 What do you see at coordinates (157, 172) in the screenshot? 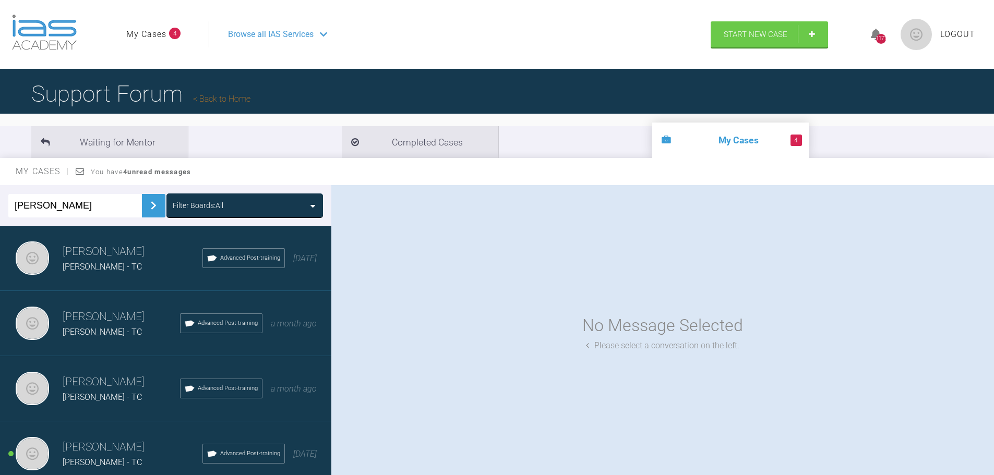
I see `strong: 4 unread messages` at bounding box center [157, 172].